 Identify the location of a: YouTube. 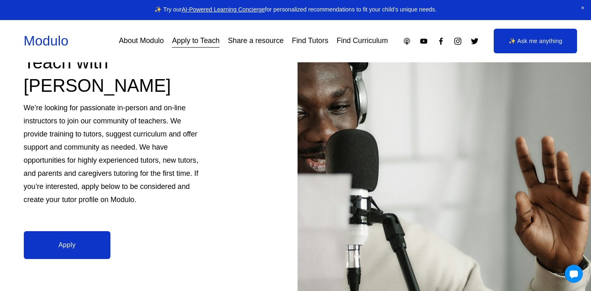
(423, 41).